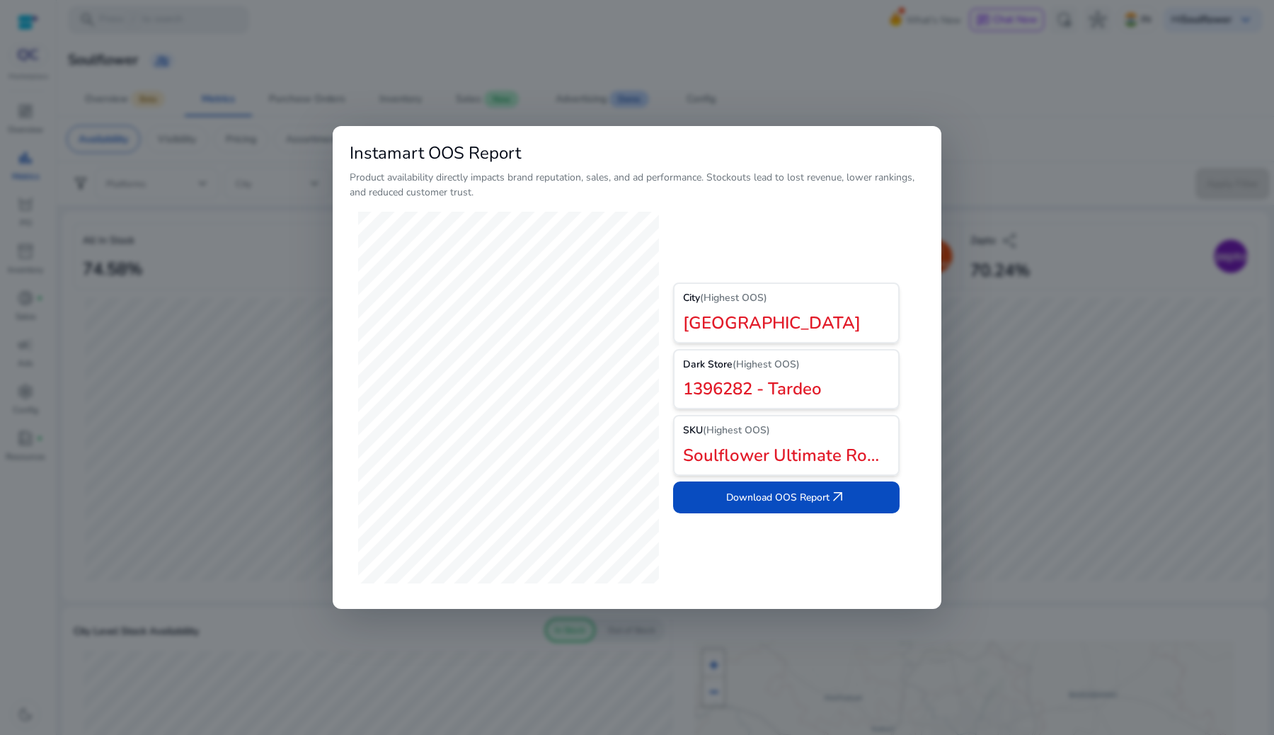 The height and width of the screenshot is (735, 1274). What do you see at coordinates (786, 389) in the screenshot?
I see `h2: 1396282 - Tardeo` at bounding box center [786, 389].